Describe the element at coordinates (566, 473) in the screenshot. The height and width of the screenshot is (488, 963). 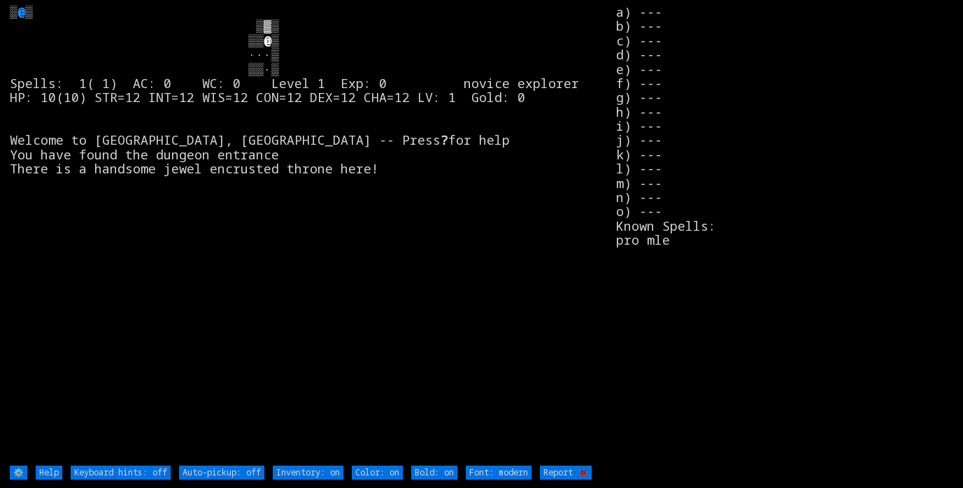
I see `input: Report 🐞` at that location.